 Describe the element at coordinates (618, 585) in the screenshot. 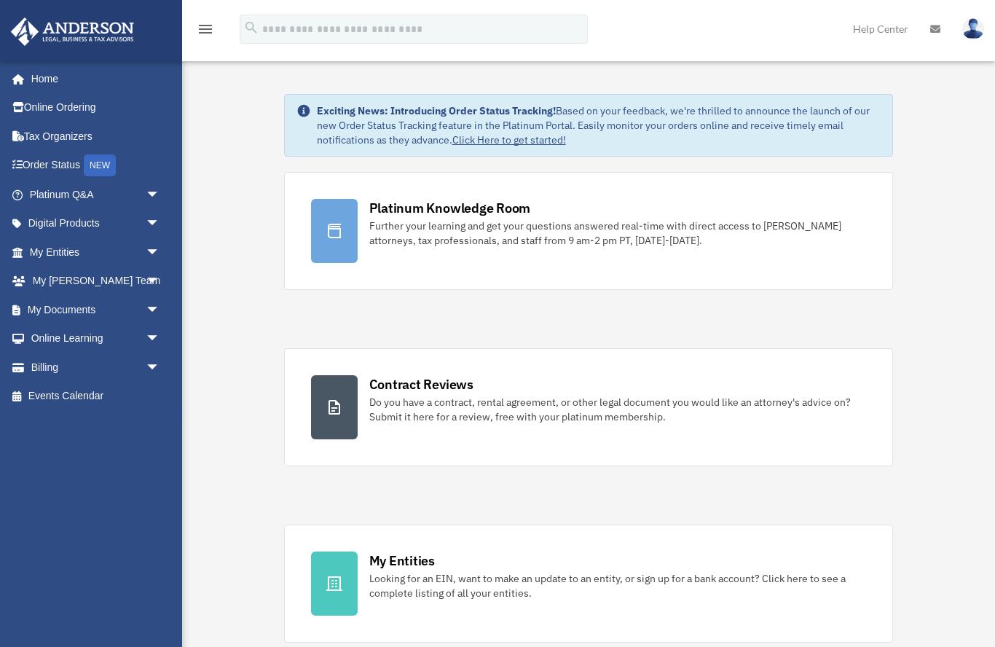

I see `div: Looking for an EIN, want to make an update to an entity, or sign up for a bank account? Click her...` at that location.